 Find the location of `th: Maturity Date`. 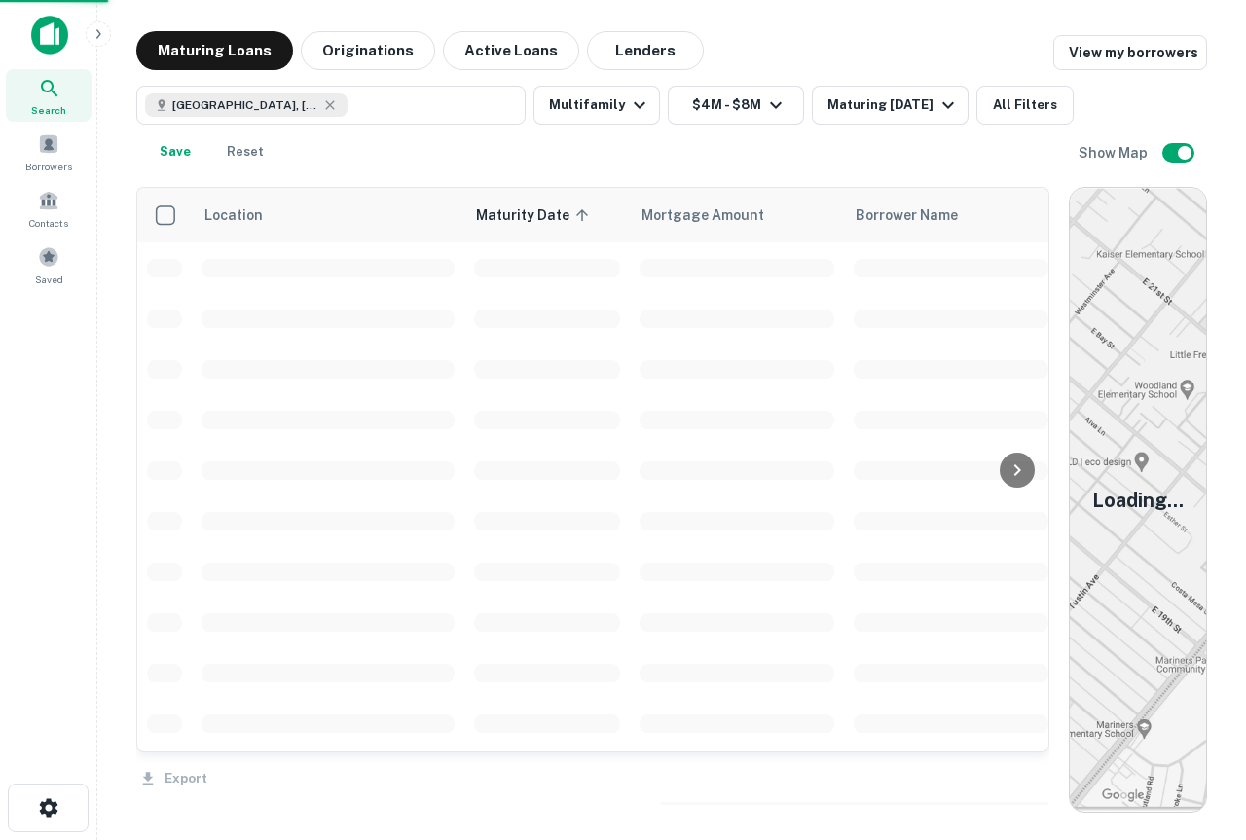

th: Maturity Date is located at coordinates (547, 215).